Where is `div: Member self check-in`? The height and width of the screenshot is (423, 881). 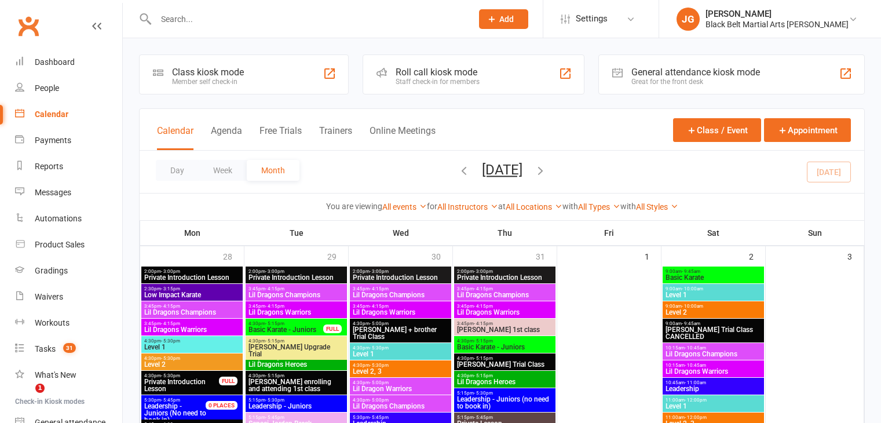 div: Member self check-in is located at coordinates (208, 82).